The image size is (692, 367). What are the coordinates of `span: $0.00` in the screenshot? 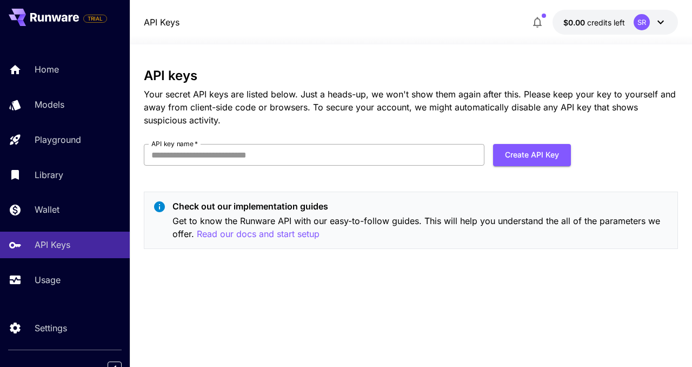 It's located at (576, 22).